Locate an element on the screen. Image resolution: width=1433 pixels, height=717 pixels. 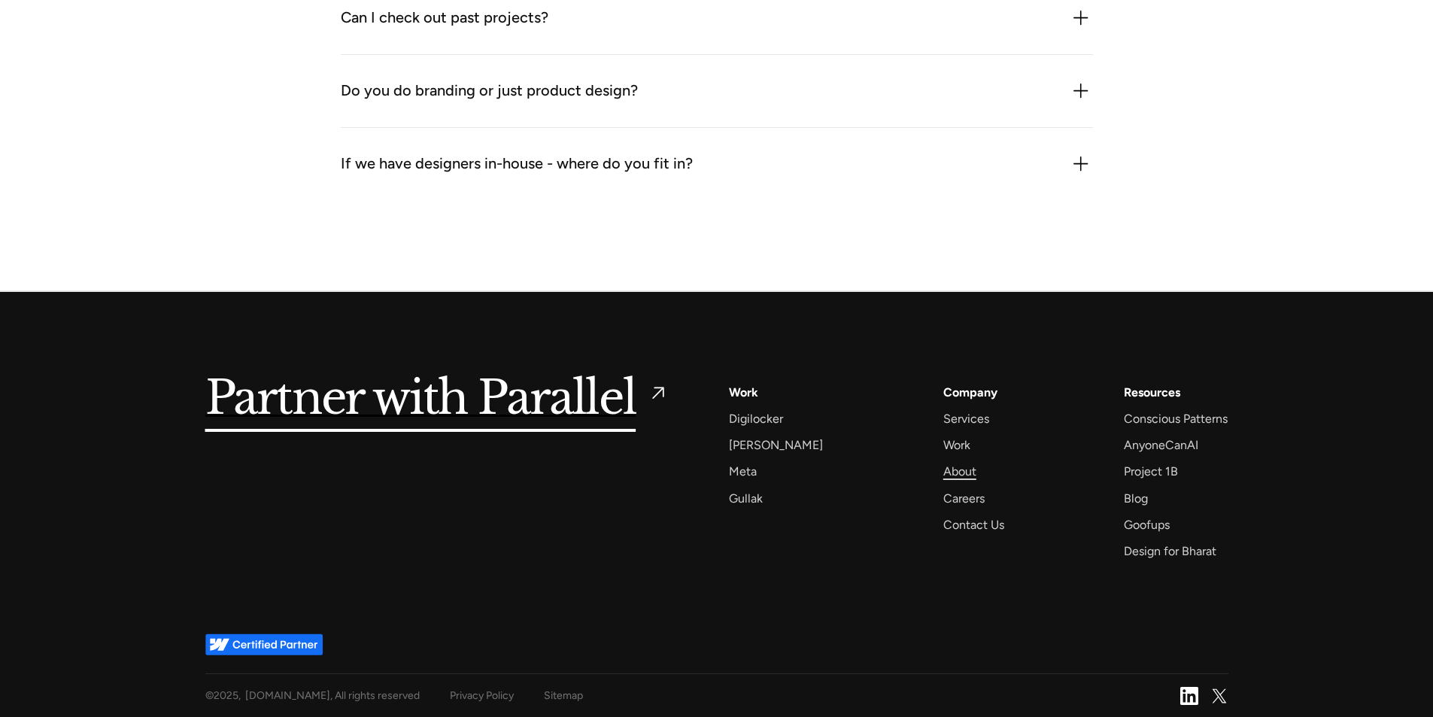
div: Contact Us is located at coordinates (974, 524).